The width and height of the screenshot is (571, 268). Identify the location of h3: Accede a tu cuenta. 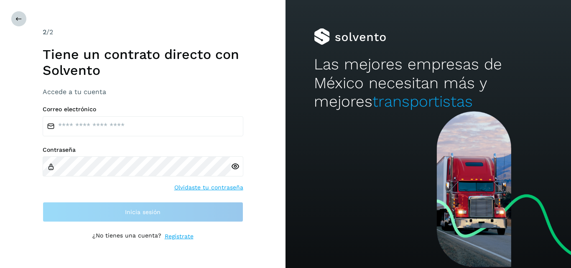
(143, 92).